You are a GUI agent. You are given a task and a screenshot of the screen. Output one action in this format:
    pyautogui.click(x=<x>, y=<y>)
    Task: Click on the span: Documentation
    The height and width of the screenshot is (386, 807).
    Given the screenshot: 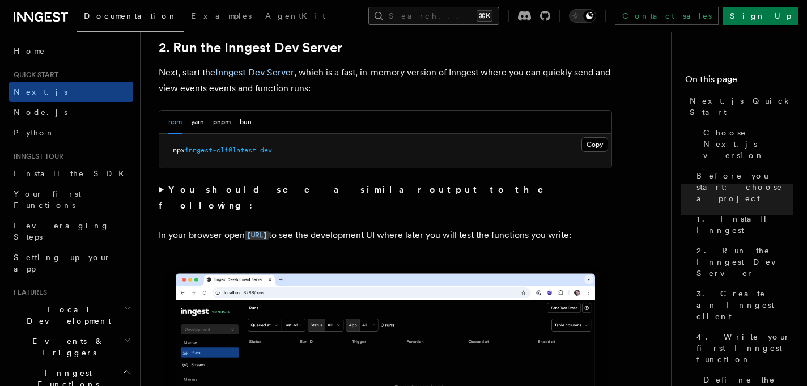 What is the action you would take?
    pyautogui.click(x=130, y=16)
    